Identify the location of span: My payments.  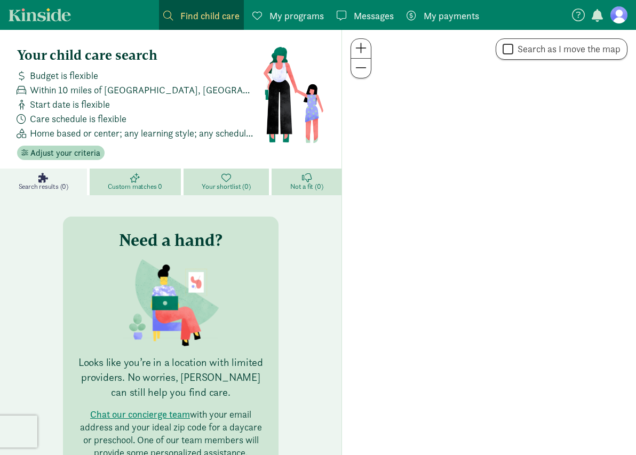
(451, 15).